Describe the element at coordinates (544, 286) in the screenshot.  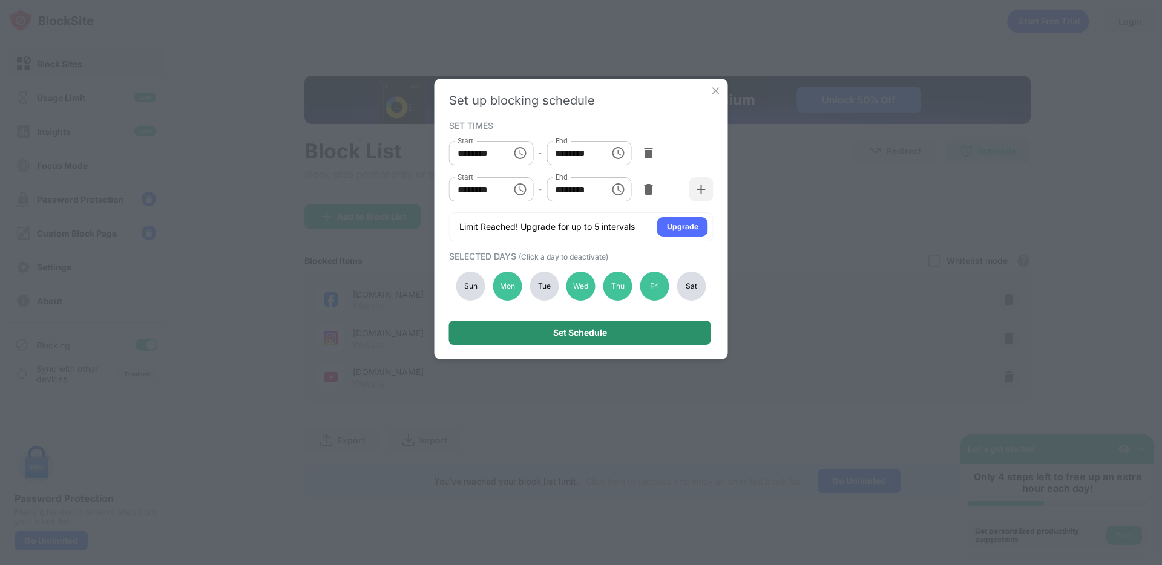
I see `div: Tue` at that location.